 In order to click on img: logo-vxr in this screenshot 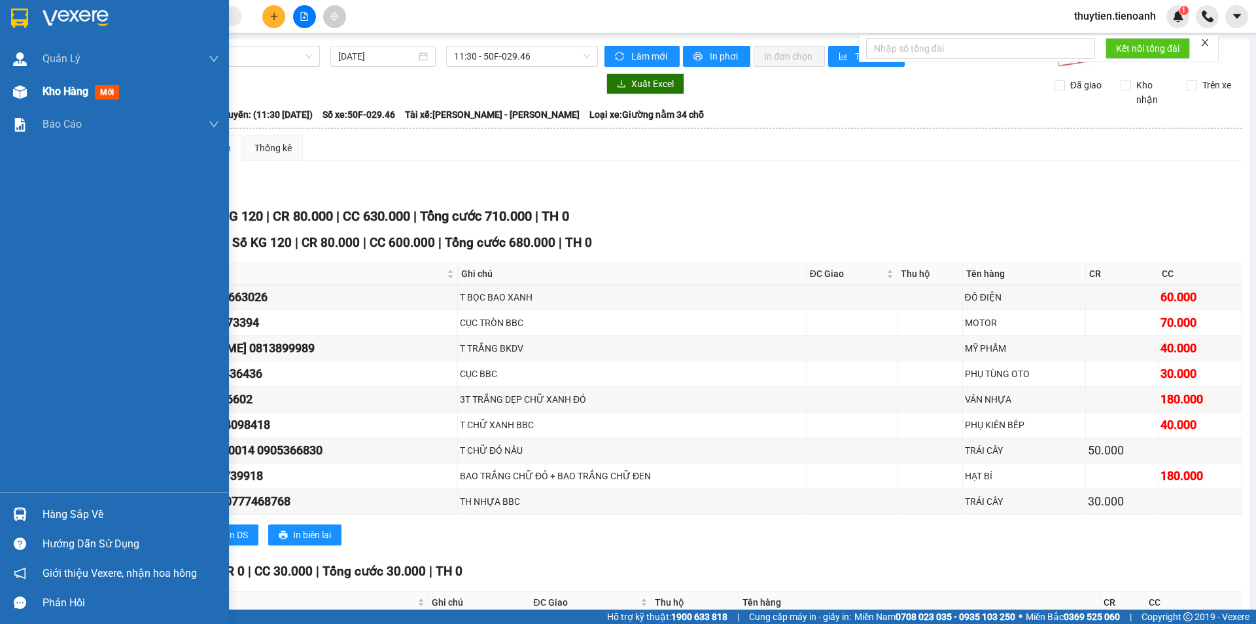, I will do `click(20, 18)`.